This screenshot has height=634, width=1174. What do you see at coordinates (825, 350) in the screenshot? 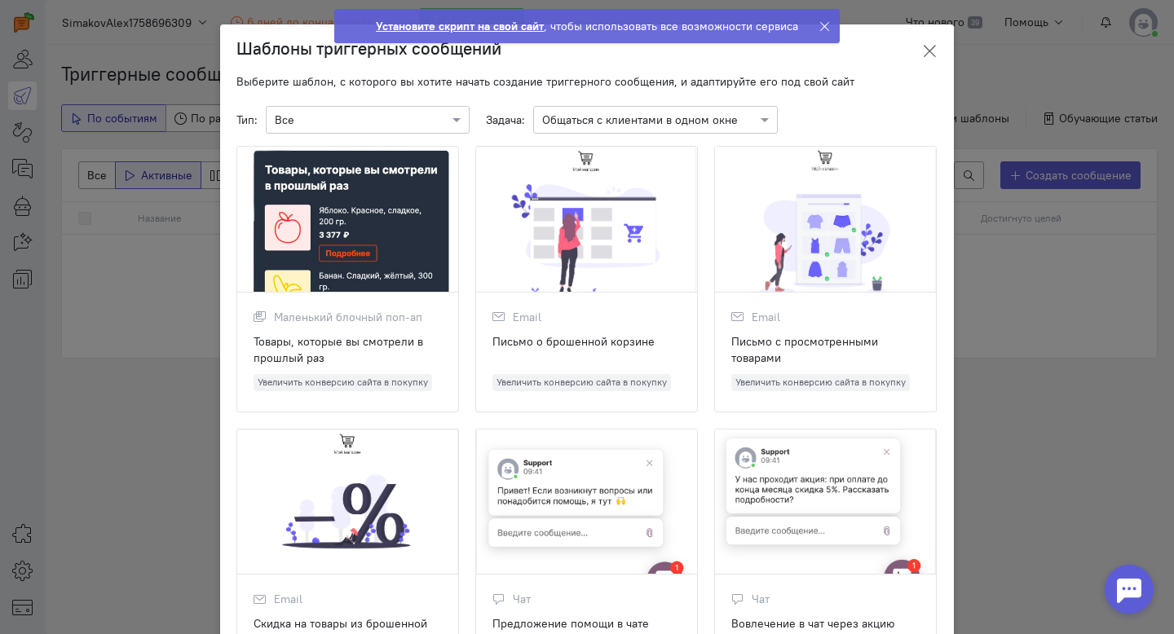
I see `div: Письмо с просмотренными товарами` at bounding box center [825, 350].